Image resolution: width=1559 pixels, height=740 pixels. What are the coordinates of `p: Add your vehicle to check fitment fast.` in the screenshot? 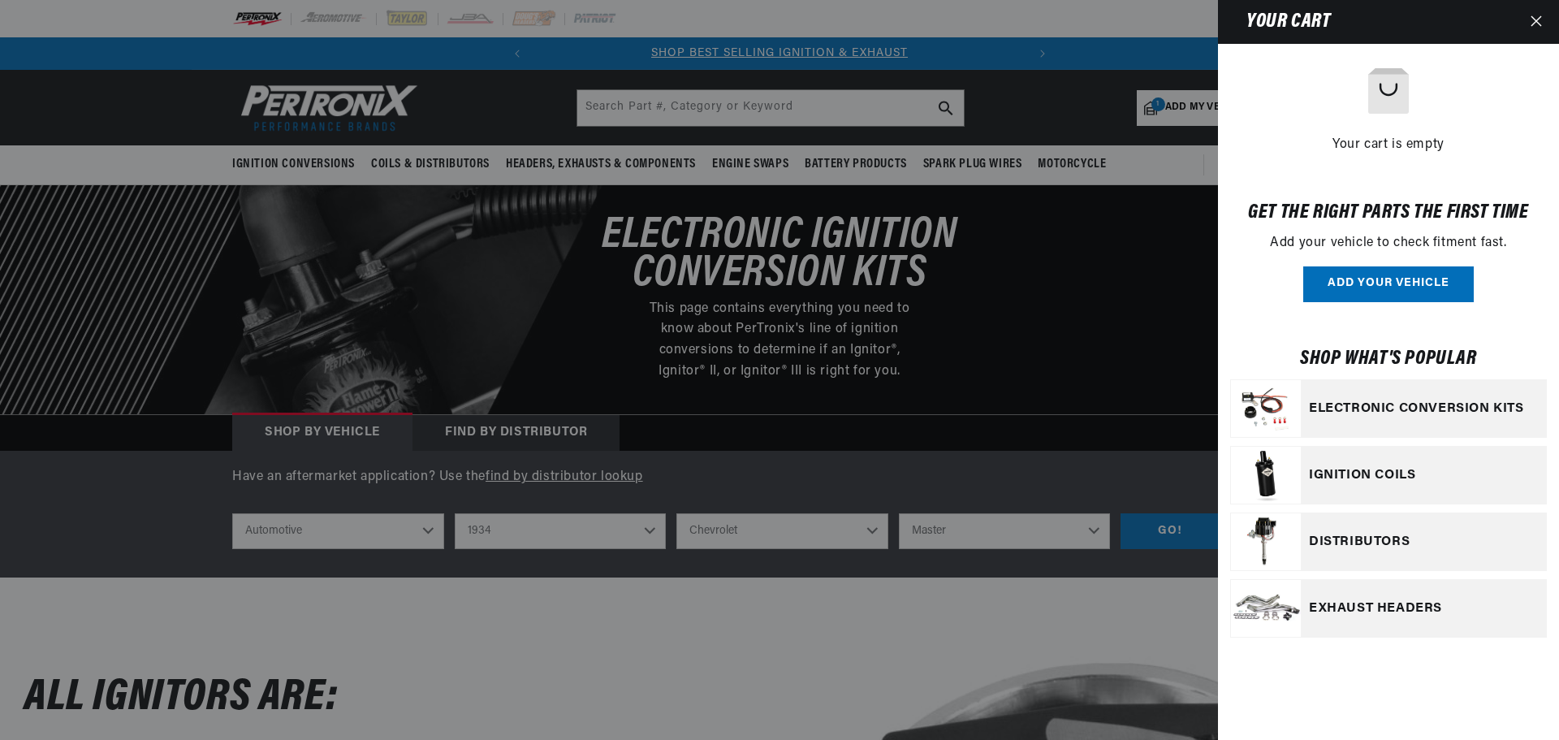 It's located at (1388, 244).